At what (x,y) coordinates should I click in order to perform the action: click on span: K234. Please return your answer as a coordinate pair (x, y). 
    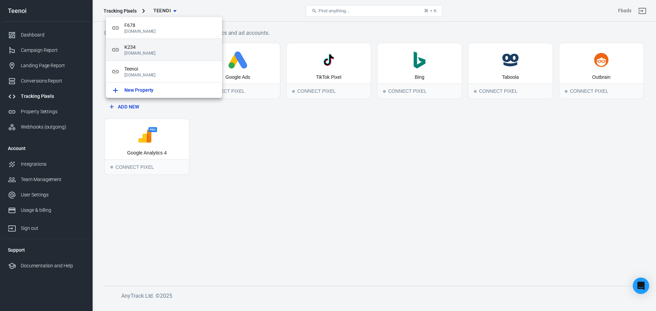
    Looking at the image, I should click on (170, 47).